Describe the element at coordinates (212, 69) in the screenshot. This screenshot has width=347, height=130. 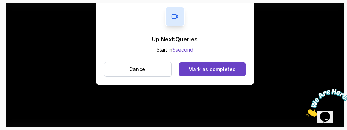
I see `button: Mark as completed` at that location.